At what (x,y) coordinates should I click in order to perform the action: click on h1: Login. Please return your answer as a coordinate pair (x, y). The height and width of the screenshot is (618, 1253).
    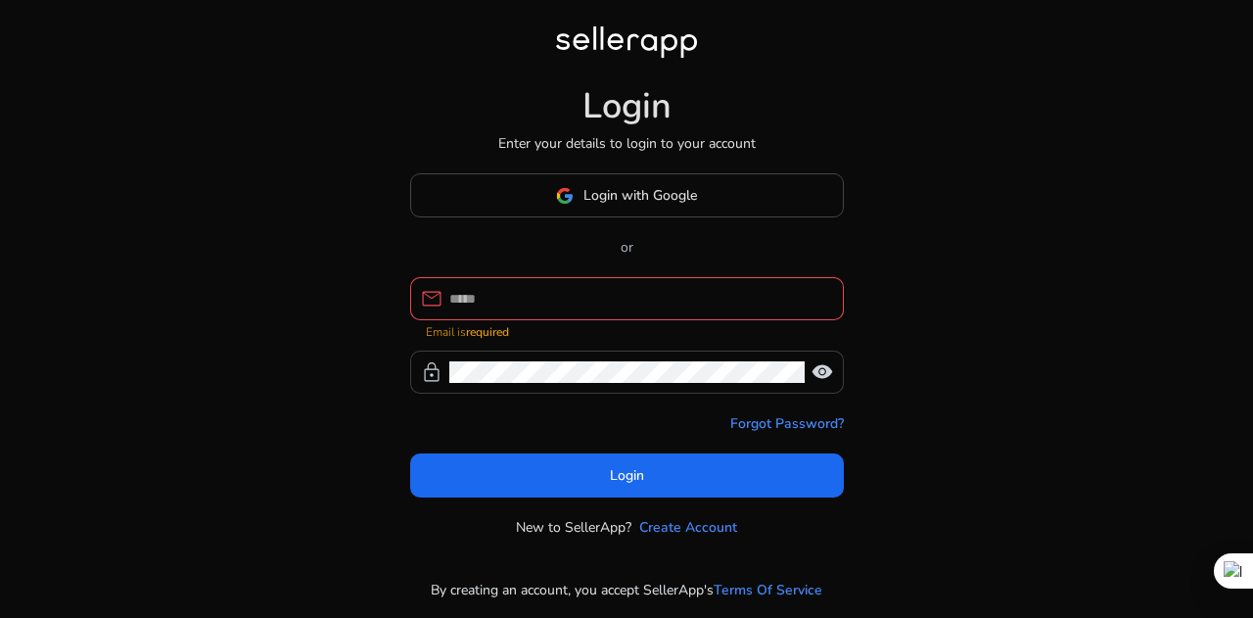
    Looking at the image, I should click on (626, 106).